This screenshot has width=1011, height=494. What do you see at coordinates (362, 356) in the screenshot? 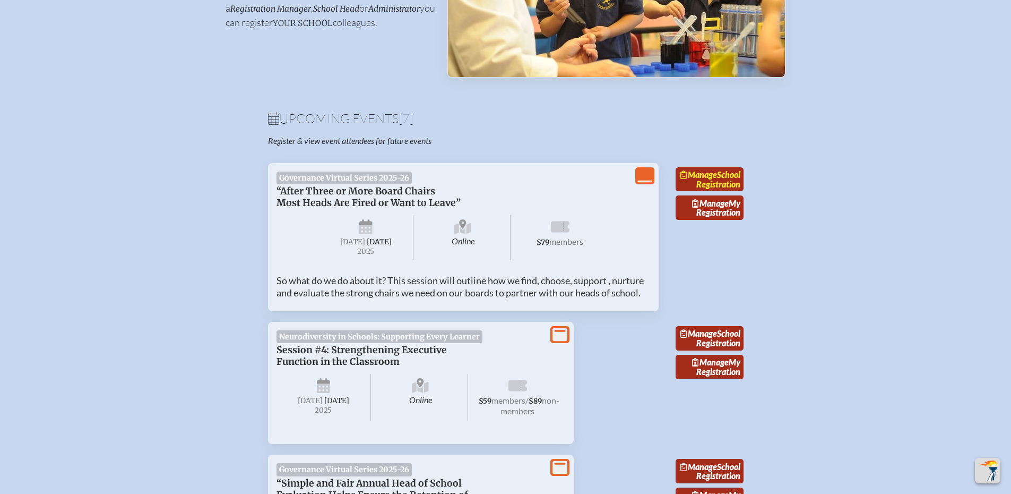
I see `span: Session #4: Strengthening Executive Function in the Classroom` at bounding box center [362, 356].